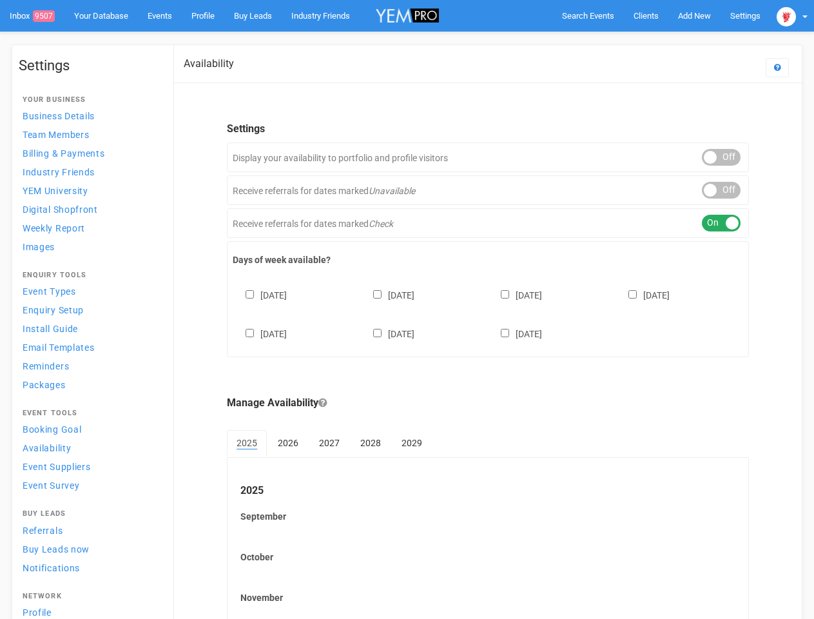 This screenshot has width=814, height=619. I want to click on a: Availability, so click(90, 447).